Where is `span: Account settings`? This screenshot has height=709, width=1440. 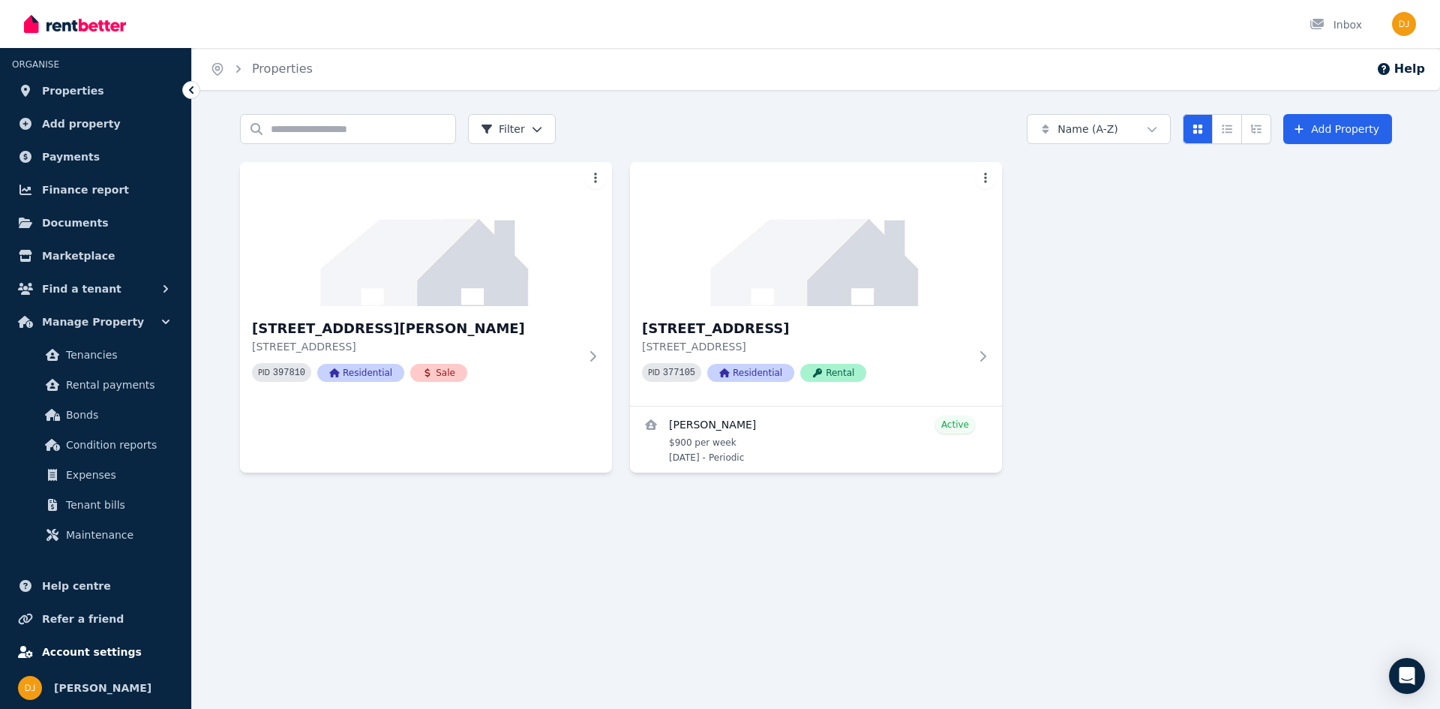 span: Account settings is located at coordinates (92, 652).